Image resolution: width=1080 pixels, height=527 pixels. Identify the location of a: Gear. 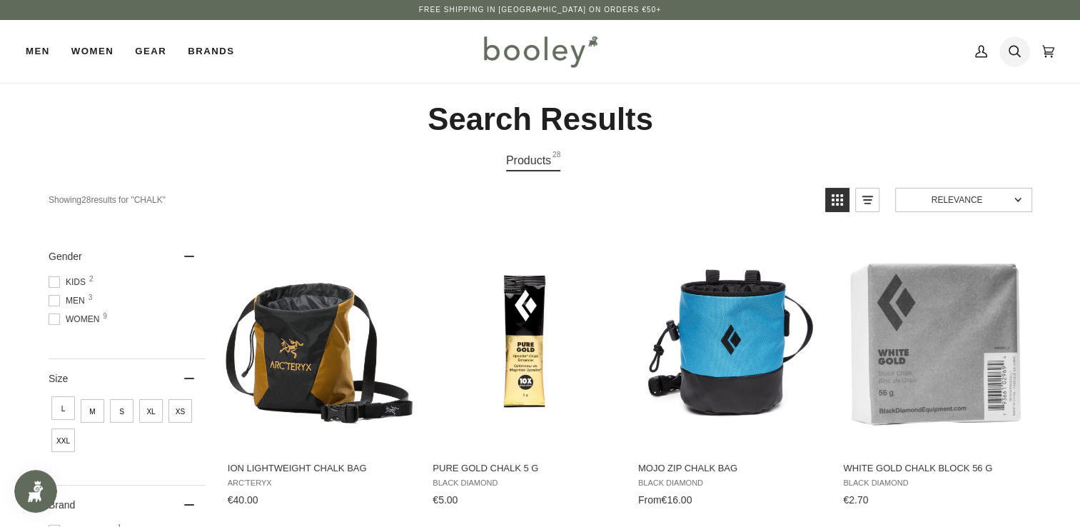
(151, 51).